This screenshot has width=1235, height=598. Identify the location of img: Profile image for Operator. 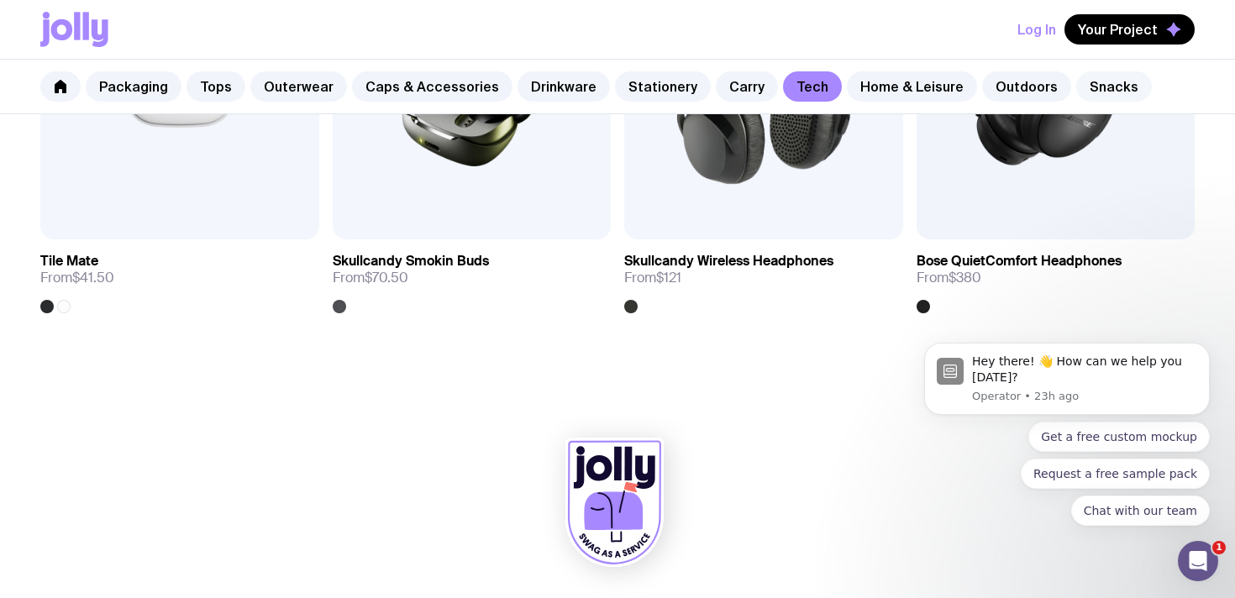
(51, 158).